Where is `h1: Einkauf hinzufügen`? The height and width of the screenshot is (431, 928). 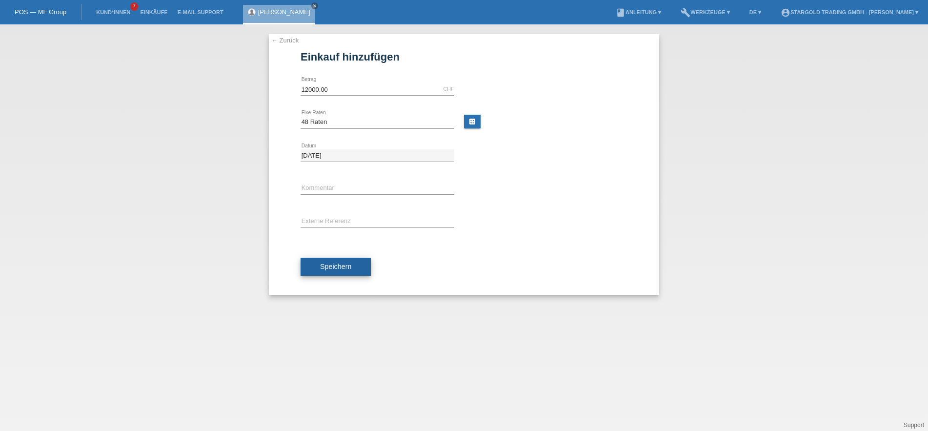 h1: Einkauf hinzufügen is located at coordinates (464, 57).